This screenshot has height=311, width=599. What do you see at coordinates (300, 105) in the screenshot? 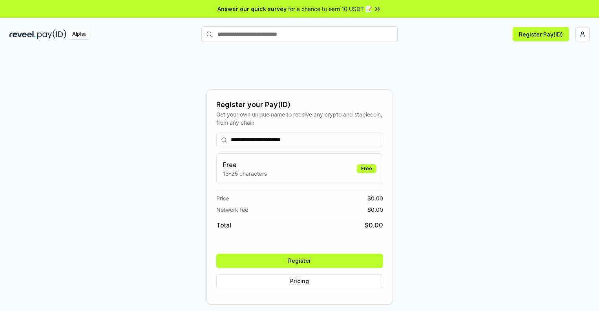
I see `div: Register your Pay(ID)` at bounding box center [300, 105].